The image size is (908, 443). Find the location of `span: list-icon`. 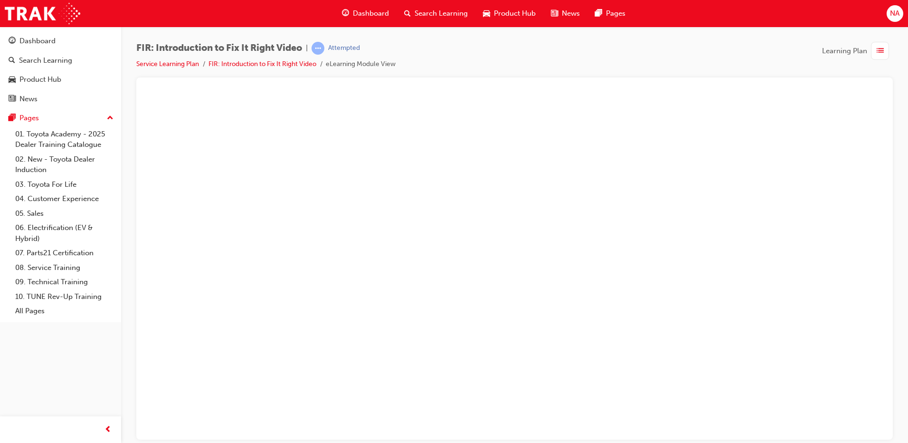

span: list-icon is located at coordinates (880, 51).